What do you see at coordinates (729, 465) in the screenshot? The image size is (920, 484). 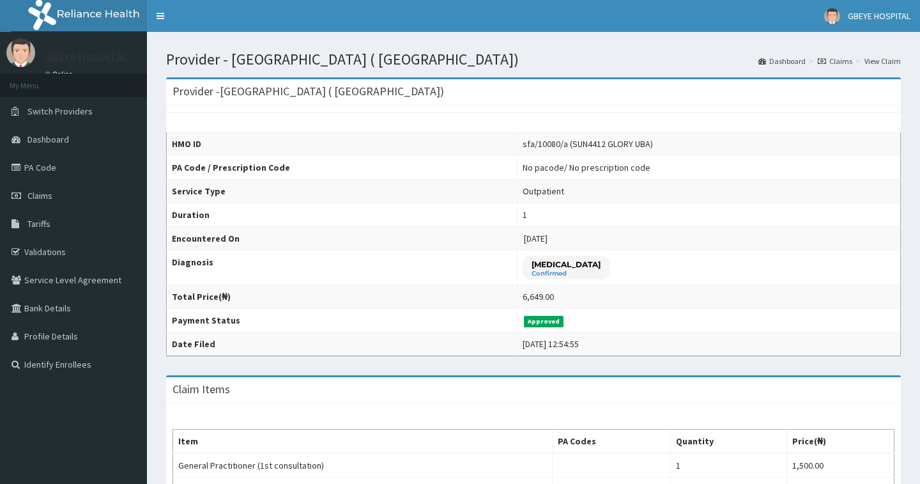 I see `td: 1` at bounding box center [729, 465].